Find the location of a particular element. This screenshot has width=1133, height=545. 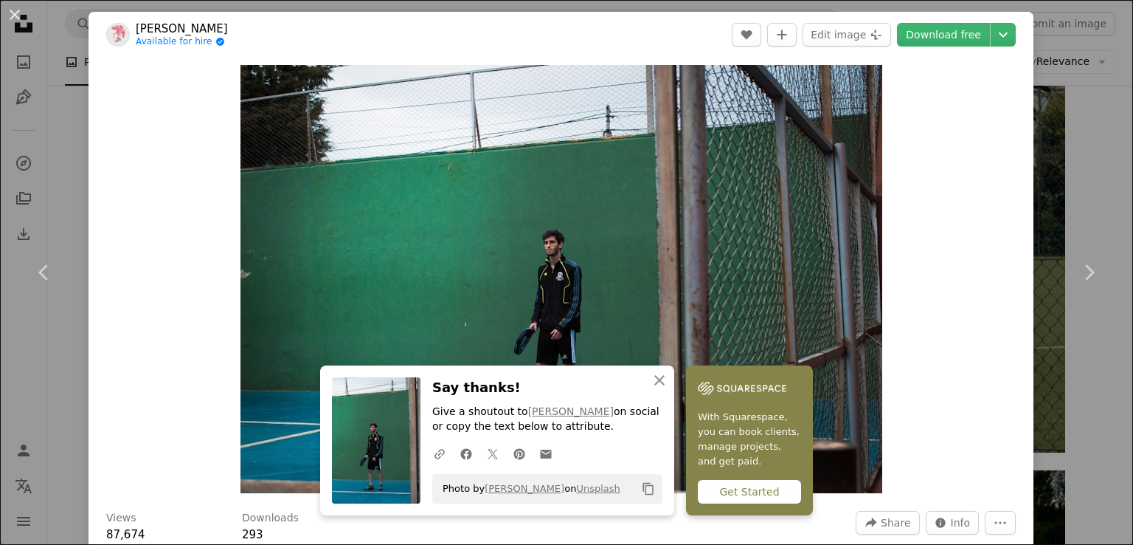

h3: Downloads is located at coordinates (270, 518).